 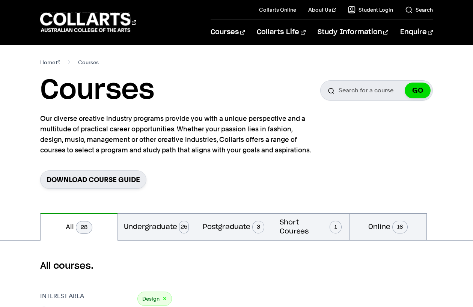 I want to click on a: Download Course Guide, so click(x=93, y=180).